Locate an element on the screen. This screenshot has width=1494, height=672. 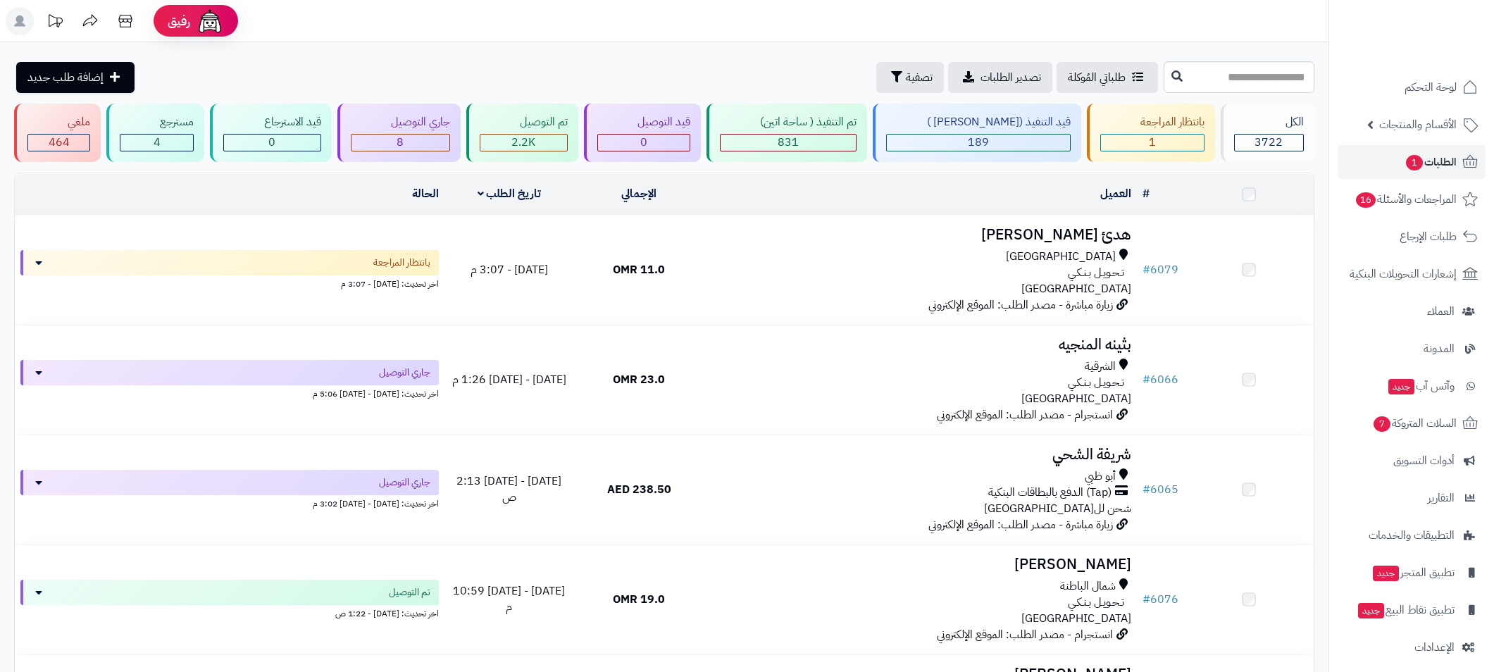
h3: بثينه المنجيه is located at coordinates (920, 344).